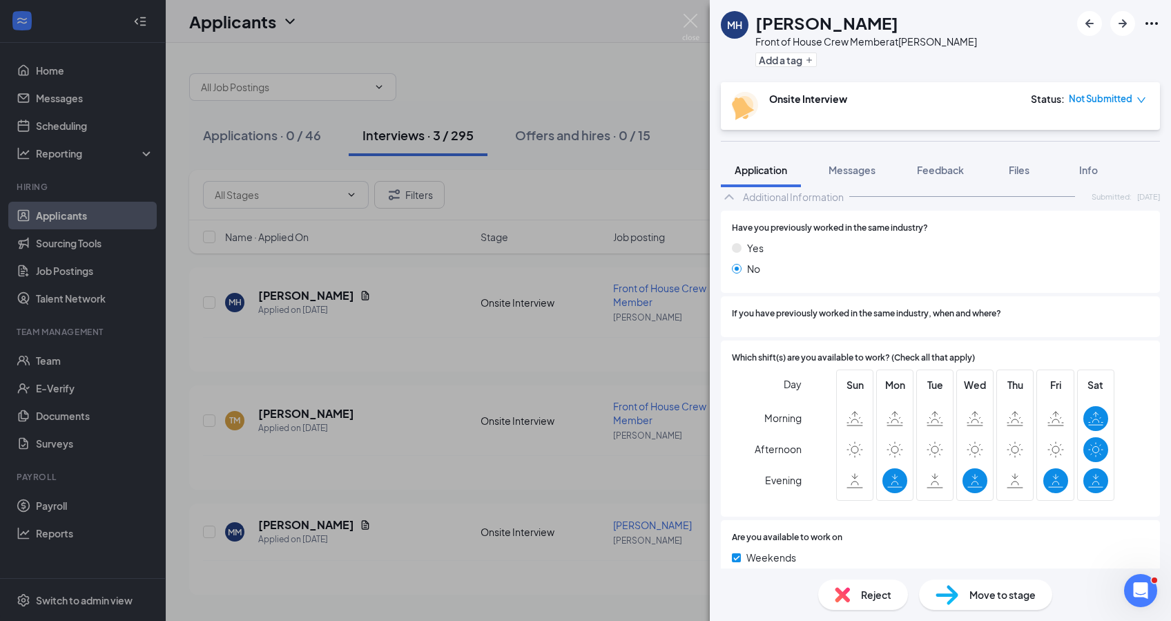 Image resolution: width=1171 pixels, height=621 pixels. What do you see at coordinates (852, 170) in the screenshot?
I see `span: Messages` at bounding box center [852, 170].